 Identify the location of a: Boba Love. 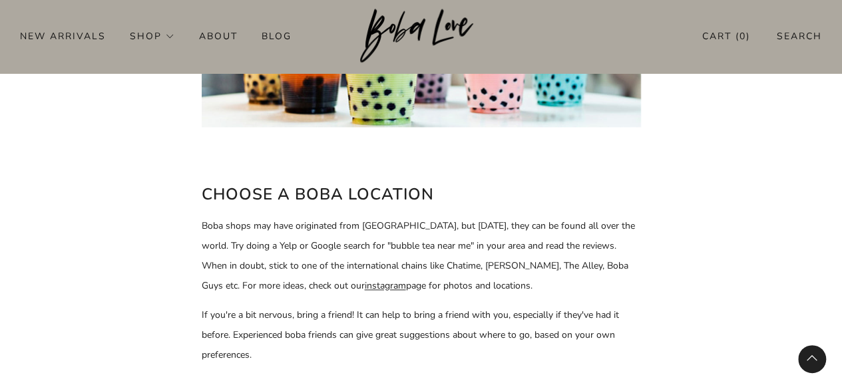
(421, 36).